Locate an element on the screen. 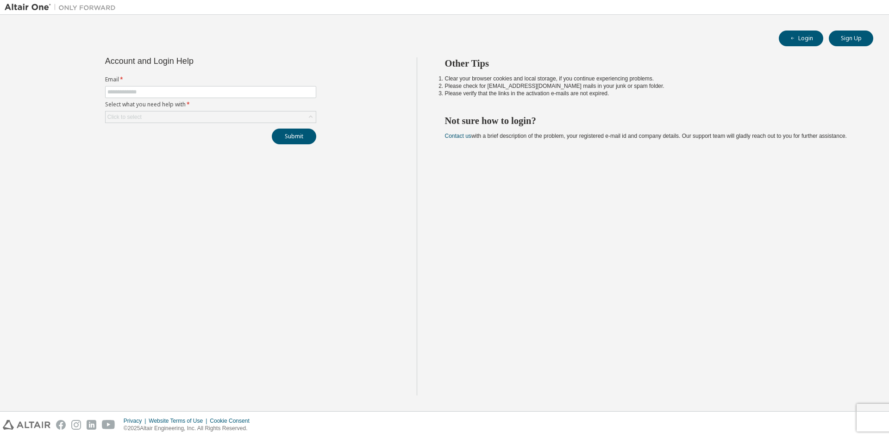 The height and width of the screenshot is (438, 889). div: Website Terms of Use is located at coordinates (179, 421).